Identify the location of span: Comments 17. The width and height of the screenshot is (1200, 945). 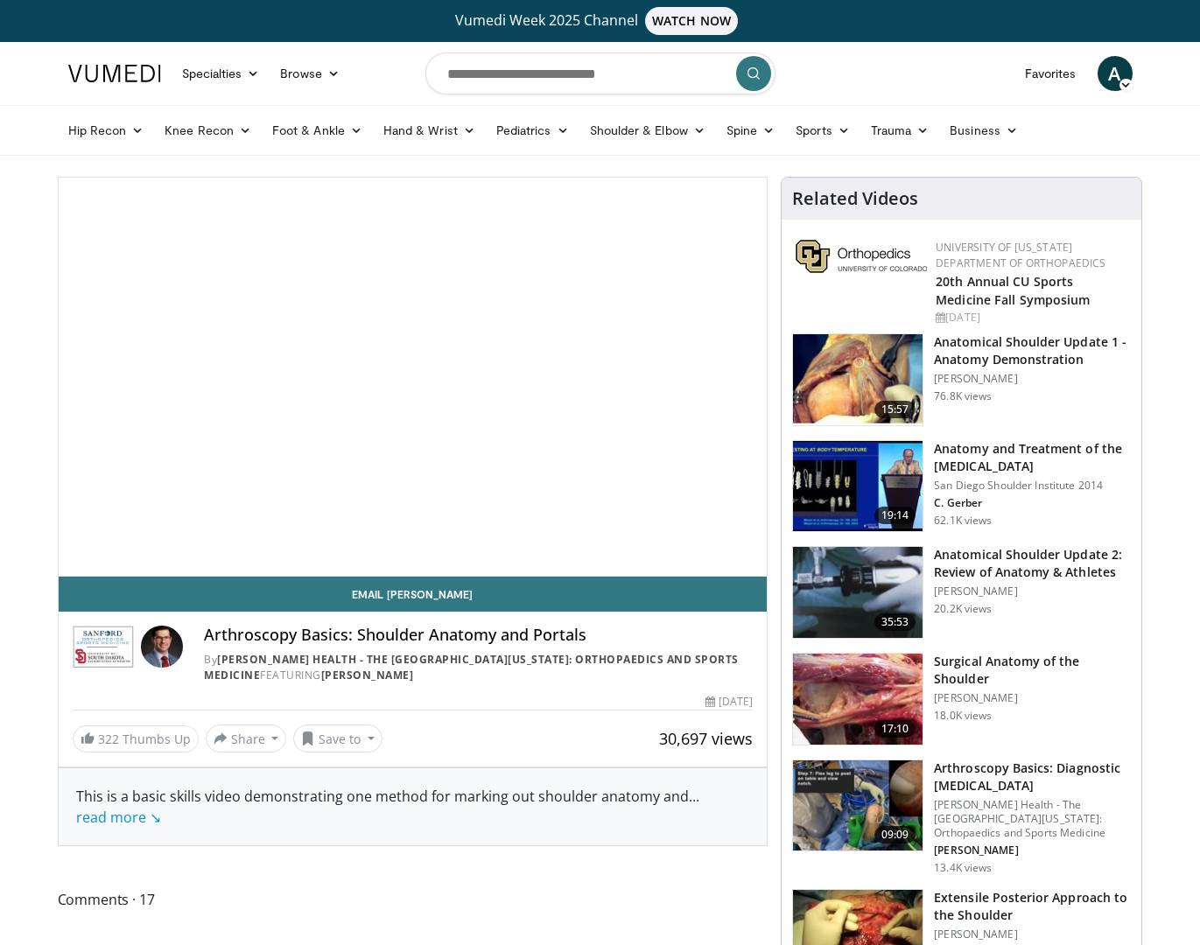
(413, 900).